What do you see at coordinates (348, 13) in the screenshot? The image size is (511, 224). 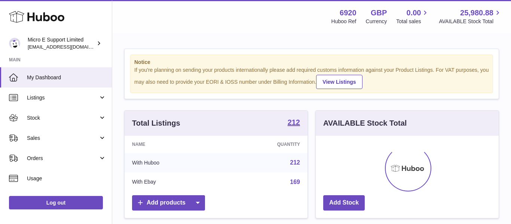 I see `strong: 6920` at bounding box center [348, 13].